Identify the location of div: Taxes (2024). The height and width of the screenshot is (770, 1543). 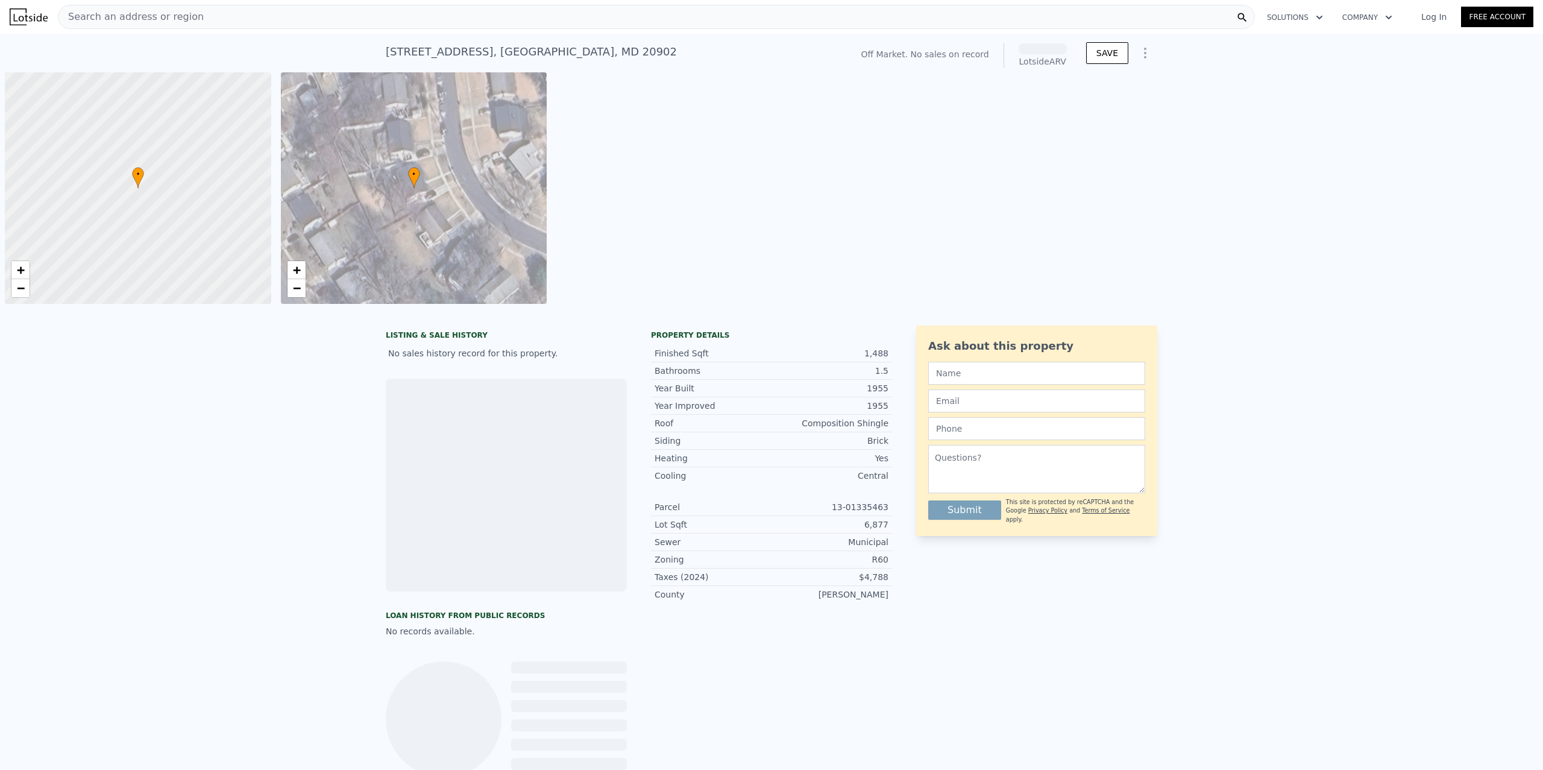
(713, 577).